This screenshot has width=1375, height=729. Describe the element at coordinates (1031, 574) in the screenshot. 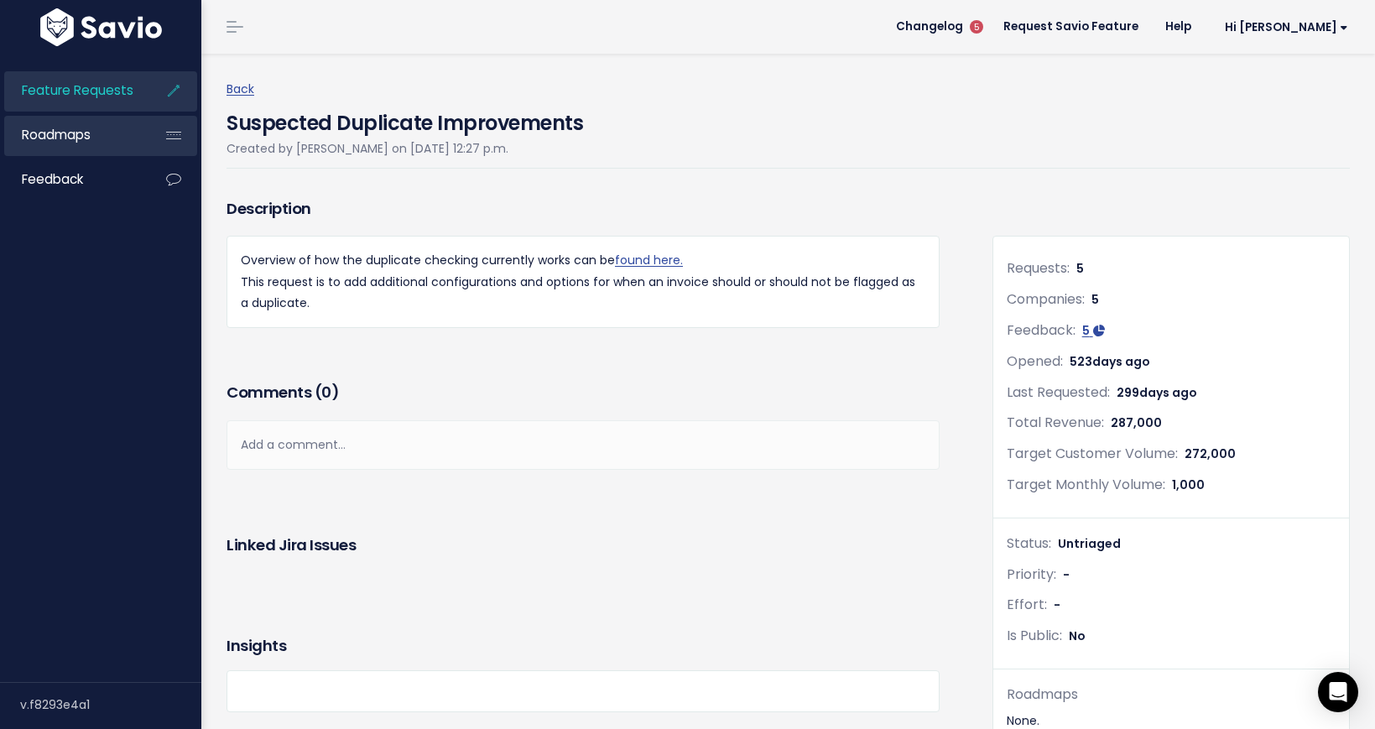

I see `span: Priority:` at that location.